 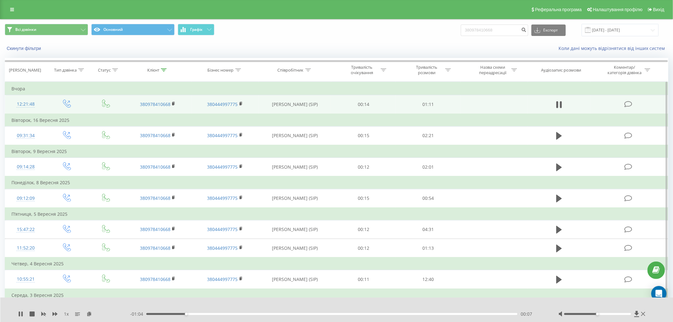 I want to click on td: 12:40, so click(x=428, y=279).